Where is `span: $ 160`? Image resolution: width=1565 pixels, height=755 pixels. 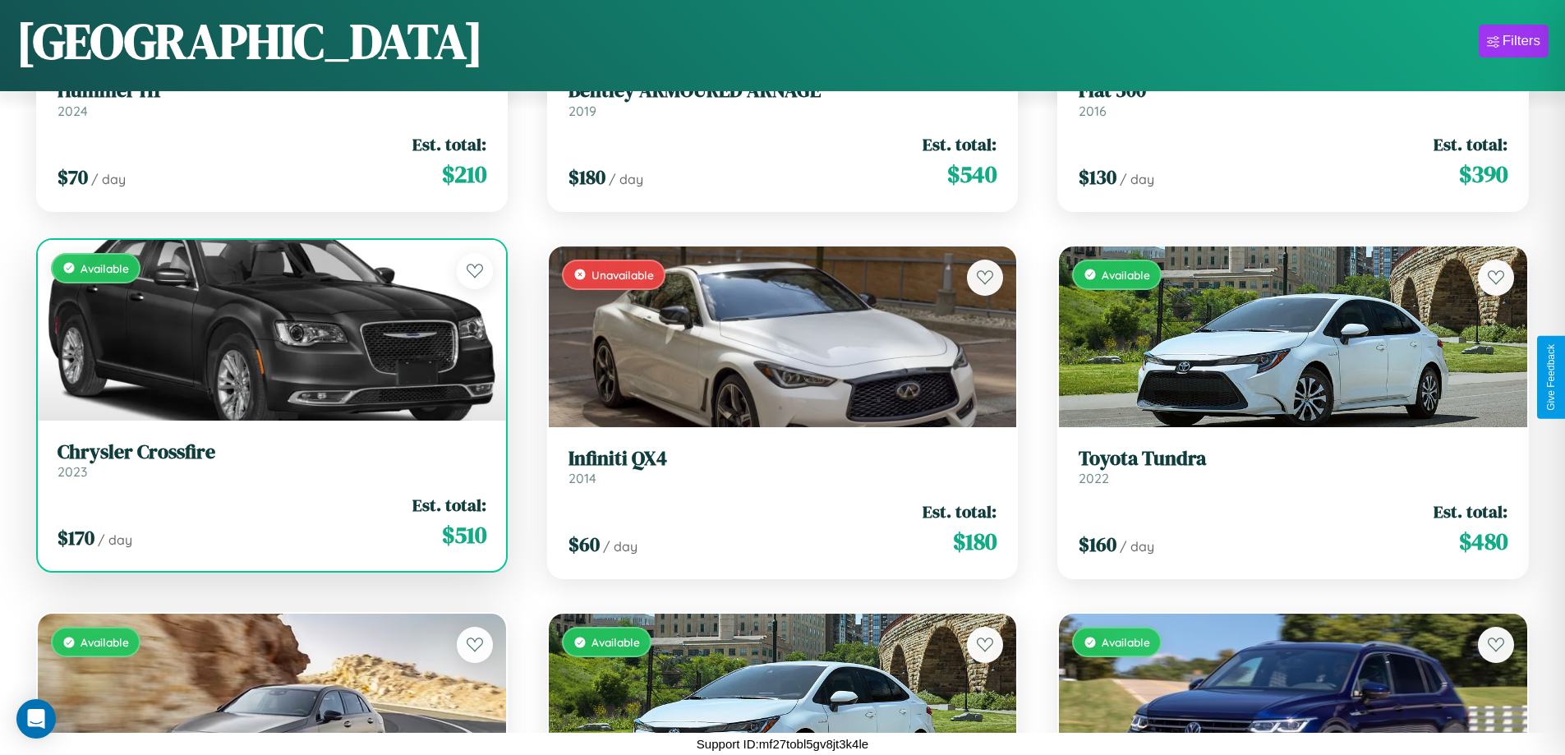
span: $ 160 is located at coordinates (1097, 544).